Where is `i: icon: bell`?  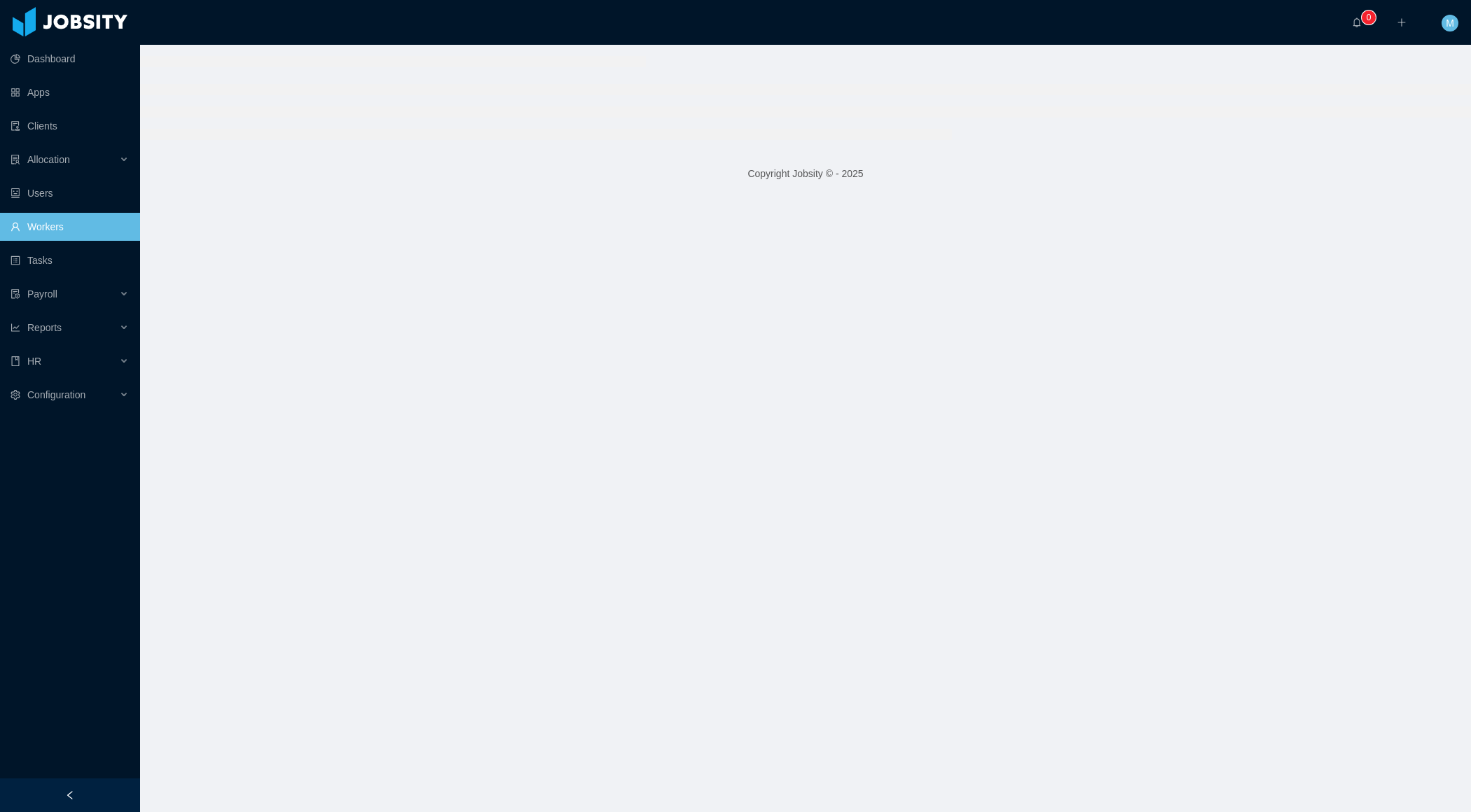 i: icon: bell is located at coordinates (1357, 23).